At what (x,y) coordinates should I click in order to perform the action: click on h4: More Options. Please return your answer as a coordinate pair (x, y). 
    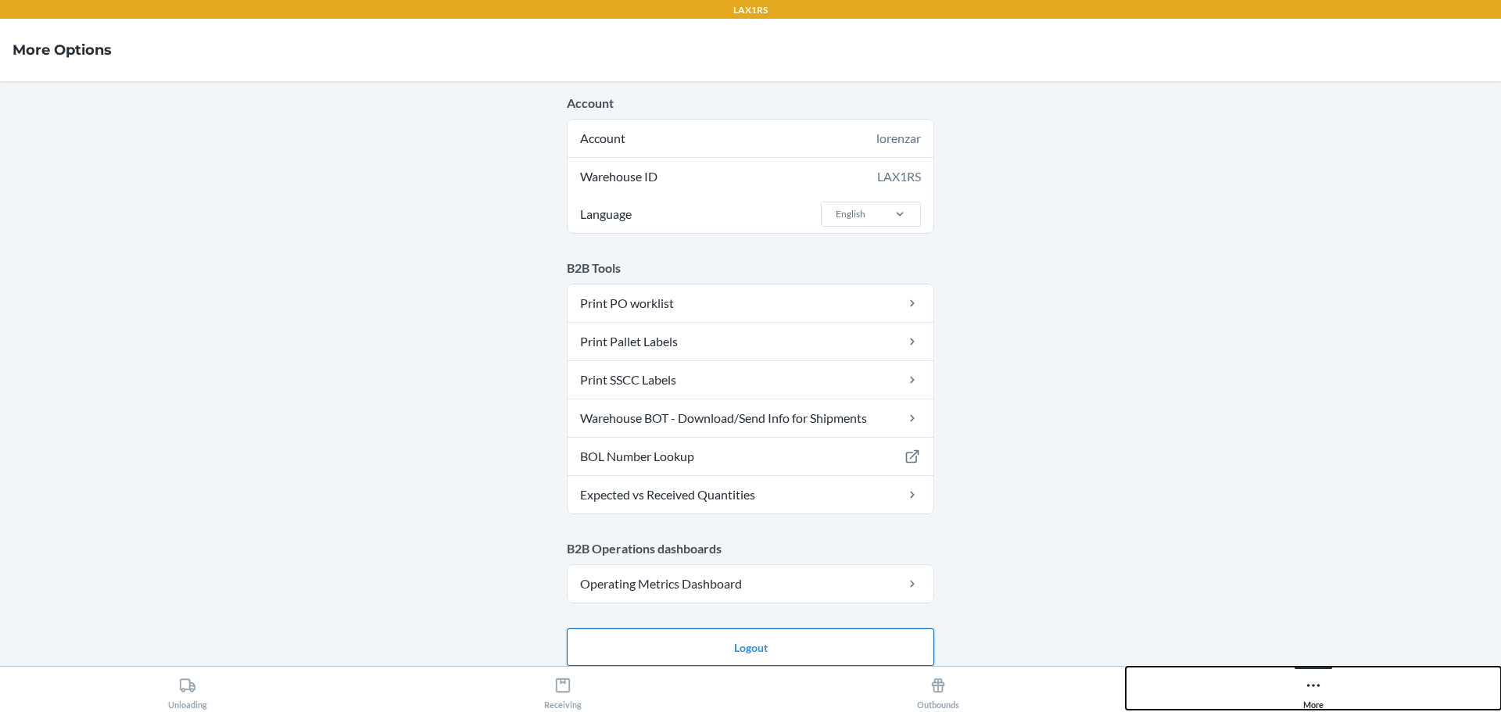
    Looking at the image, I should click on (62, 50).